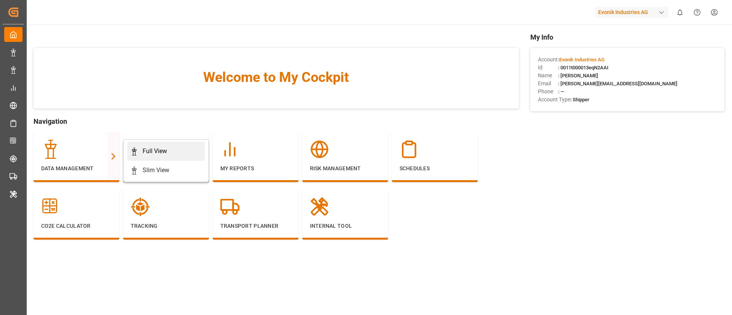 This screenshot has width=732, height=315. What do you see at coordinates (76, 226) in the screenshot?
I see `p: CO2e Calculator` at bounding box center [76, 226].